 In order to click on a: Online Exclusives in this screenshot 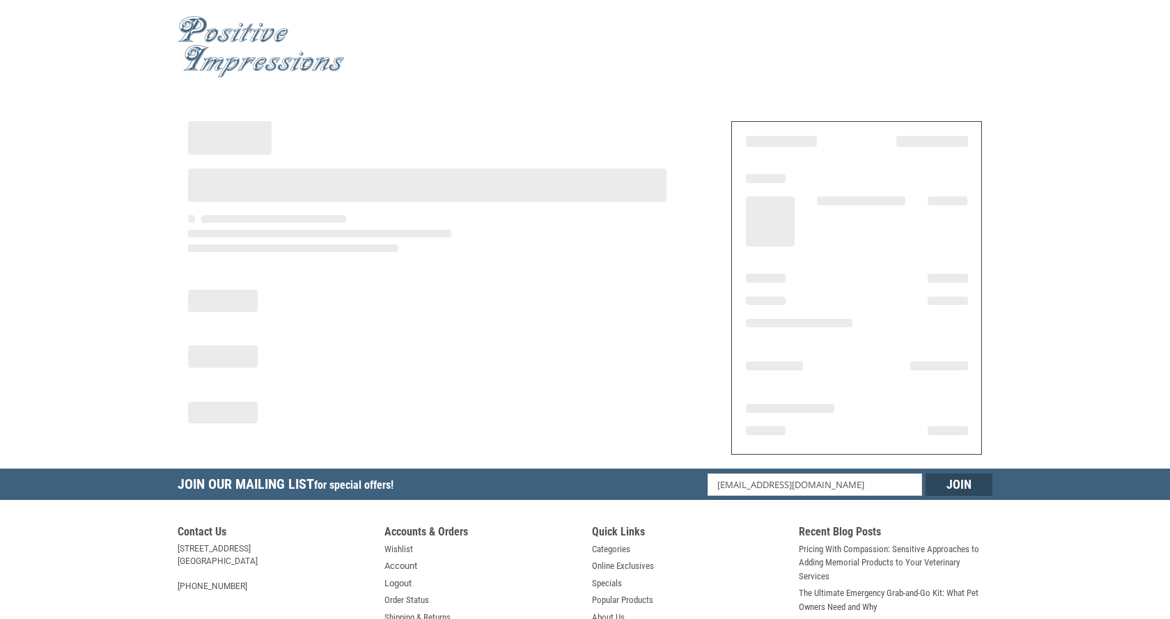, I will do `click(622, 566)`.